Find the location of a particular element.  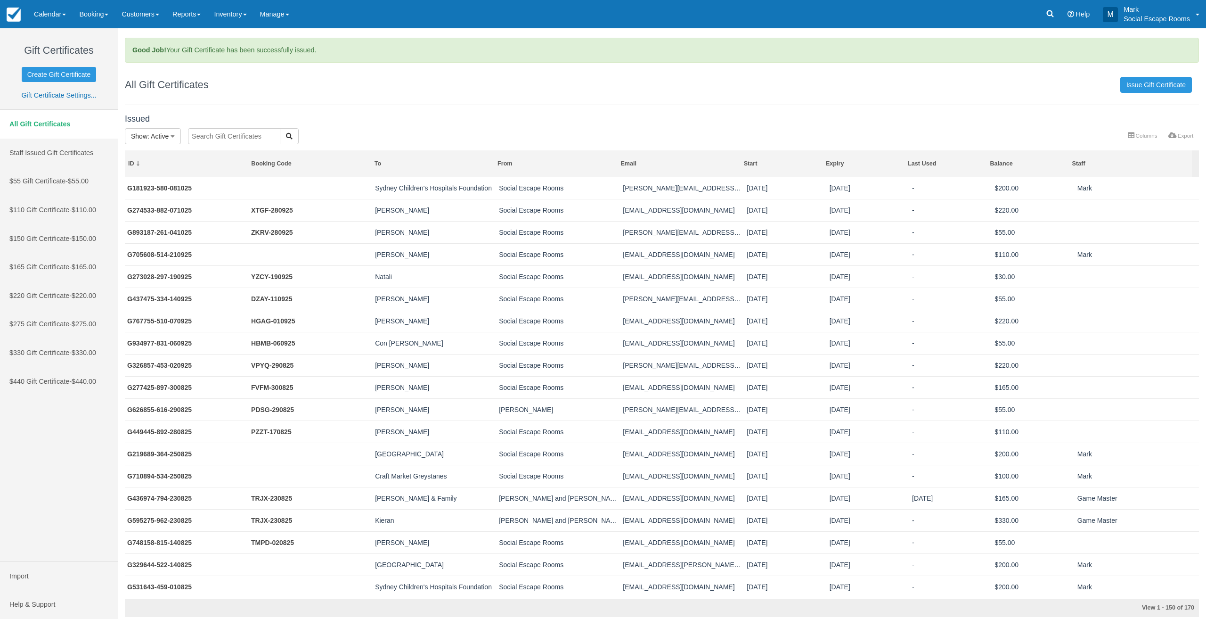

a: G710894-534-250825 is located at coordinates (159, 476).